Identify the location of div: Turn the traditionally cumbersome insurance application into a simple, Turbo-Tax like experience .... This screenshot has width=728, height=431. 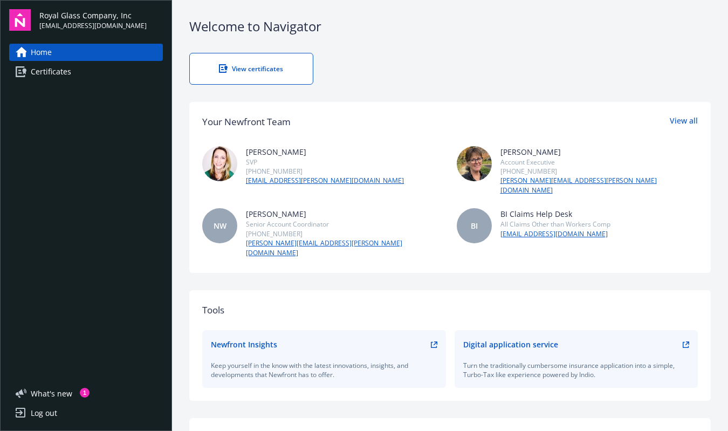
(576, 370).